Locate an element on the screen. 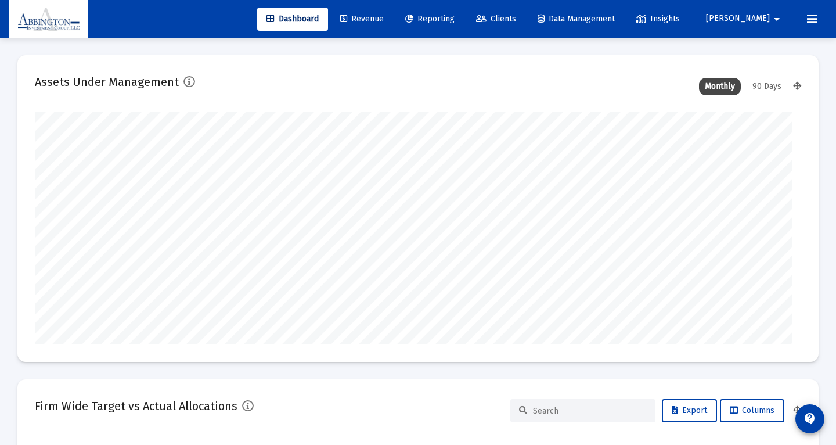 The width and height of the screenshot is (836, 445). a: Data Management is located at coordinates (576, 19).